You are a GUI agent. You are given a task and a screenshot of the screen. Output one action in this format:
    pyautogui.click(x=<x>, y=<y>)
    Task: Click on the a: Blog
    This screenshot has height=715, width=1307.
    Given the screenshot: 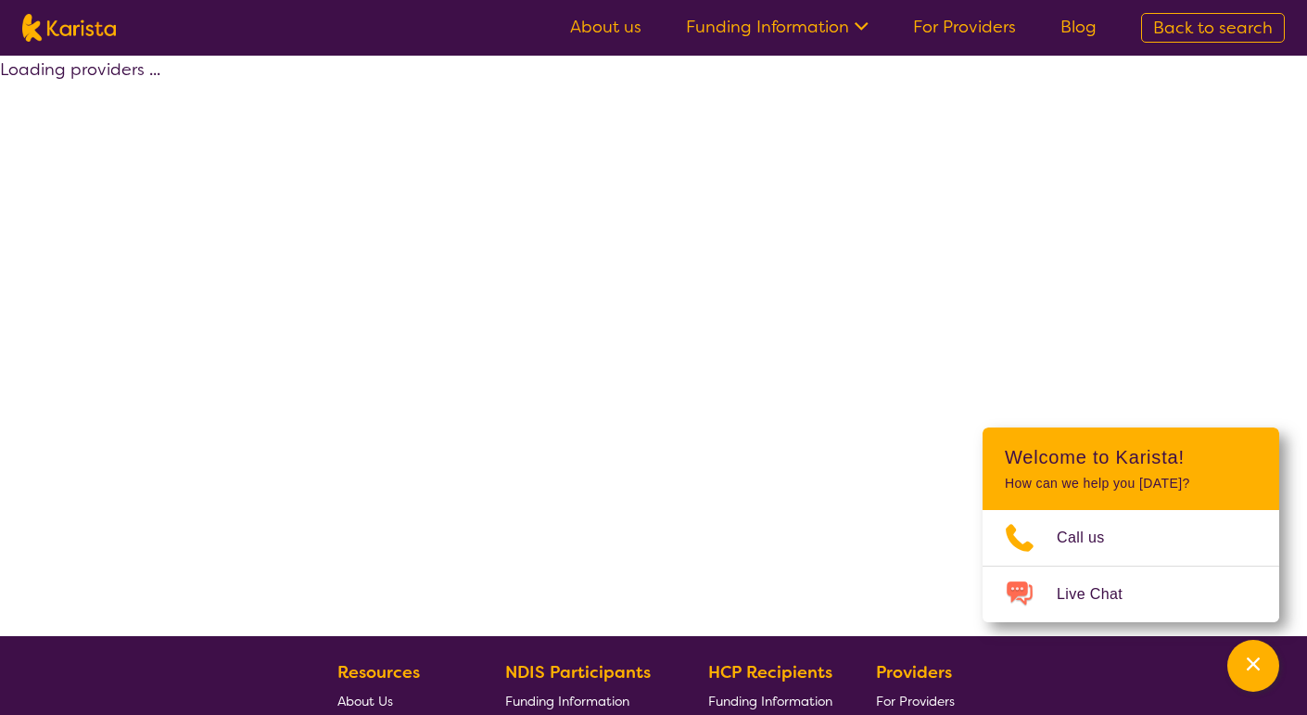 What is the action you would take?
    pyautogui.click(x=1078, y=27)
    